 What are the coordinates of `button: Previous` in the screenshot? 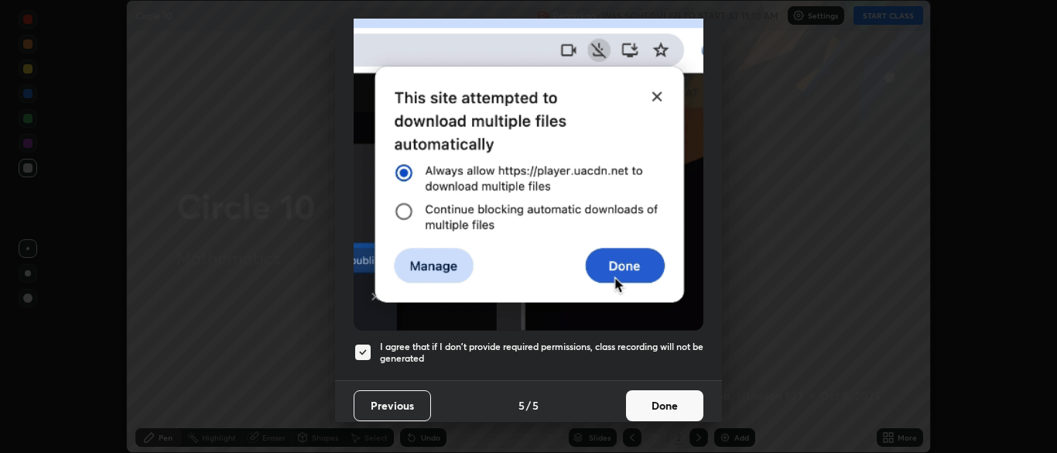 It's located at (392, 406).